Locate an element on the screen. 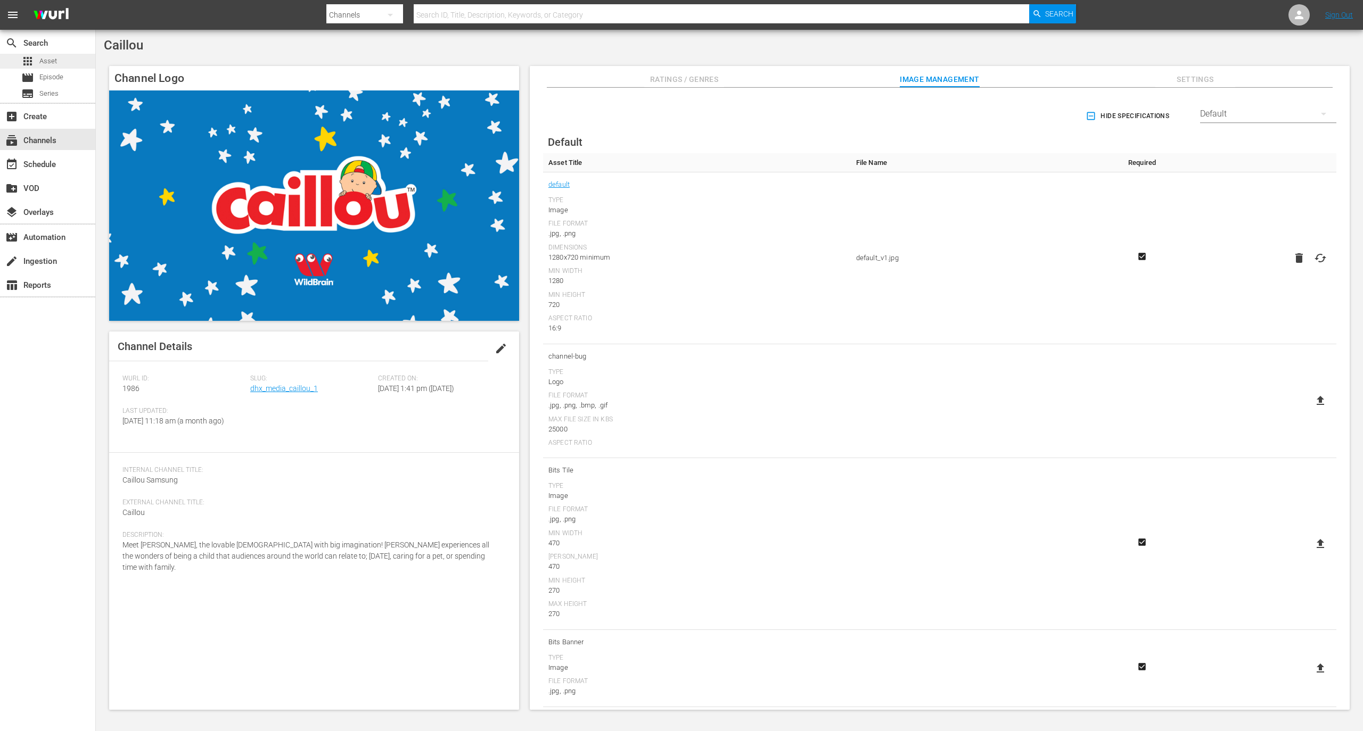  div: .jpg, .png, .bmp, .gif is located at coordinates (697, 406).